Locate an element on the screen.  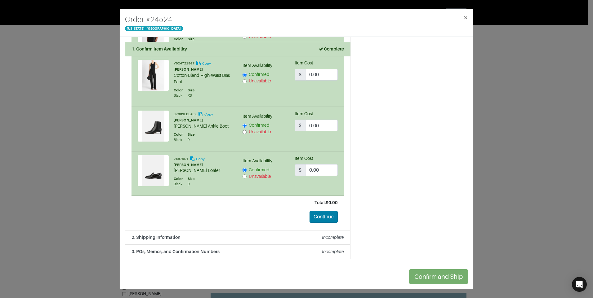
button: Continue is located at coordinates (323, 217).